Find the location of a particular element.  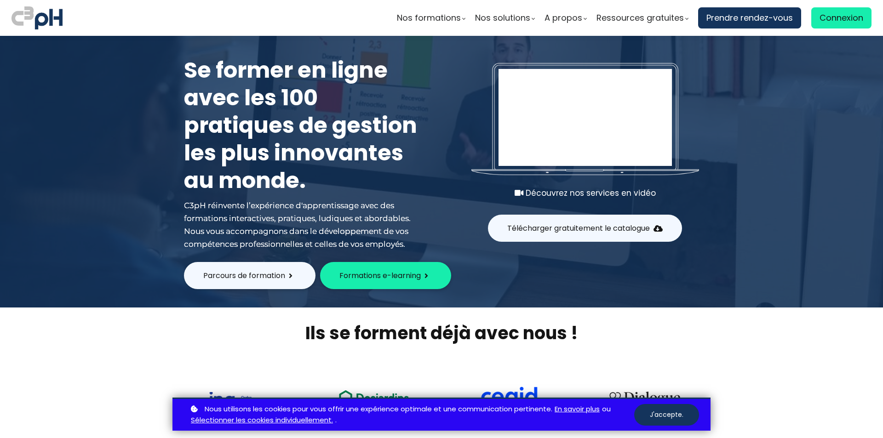

span: Ressources gratuites is located at coordinates (640, 18).